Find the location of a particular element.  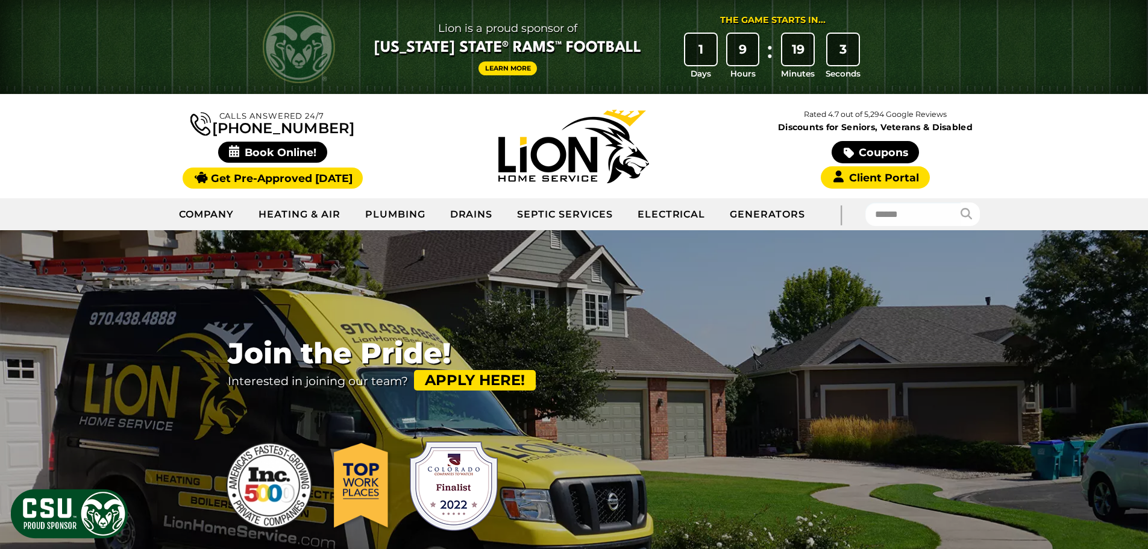

a: Generators is located at coordinates (767, 215).